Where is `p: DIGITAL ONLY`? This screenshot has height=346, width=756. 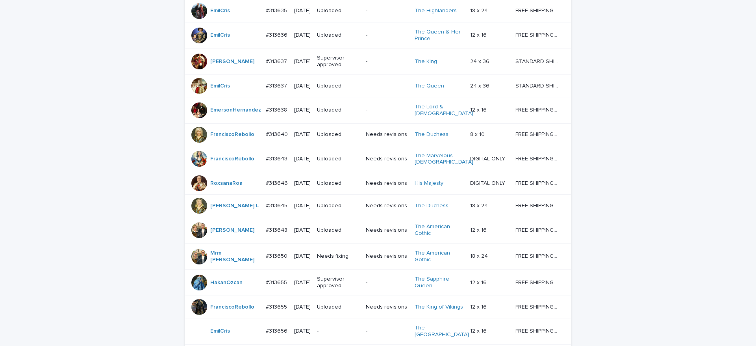 p: DIGITAL ONLY is located at coordinates (488, 158).